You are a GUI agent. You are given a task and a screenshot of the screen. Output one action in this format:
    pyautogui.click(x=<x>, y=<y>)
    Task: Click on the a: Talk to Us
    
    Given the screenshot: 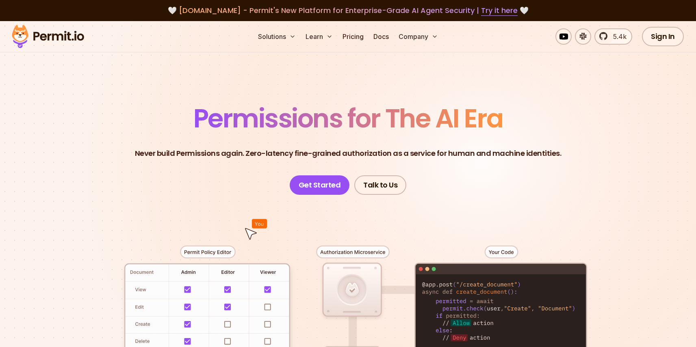 What is the action you would take?
    pyautogui.click(x=380, y=185)
    